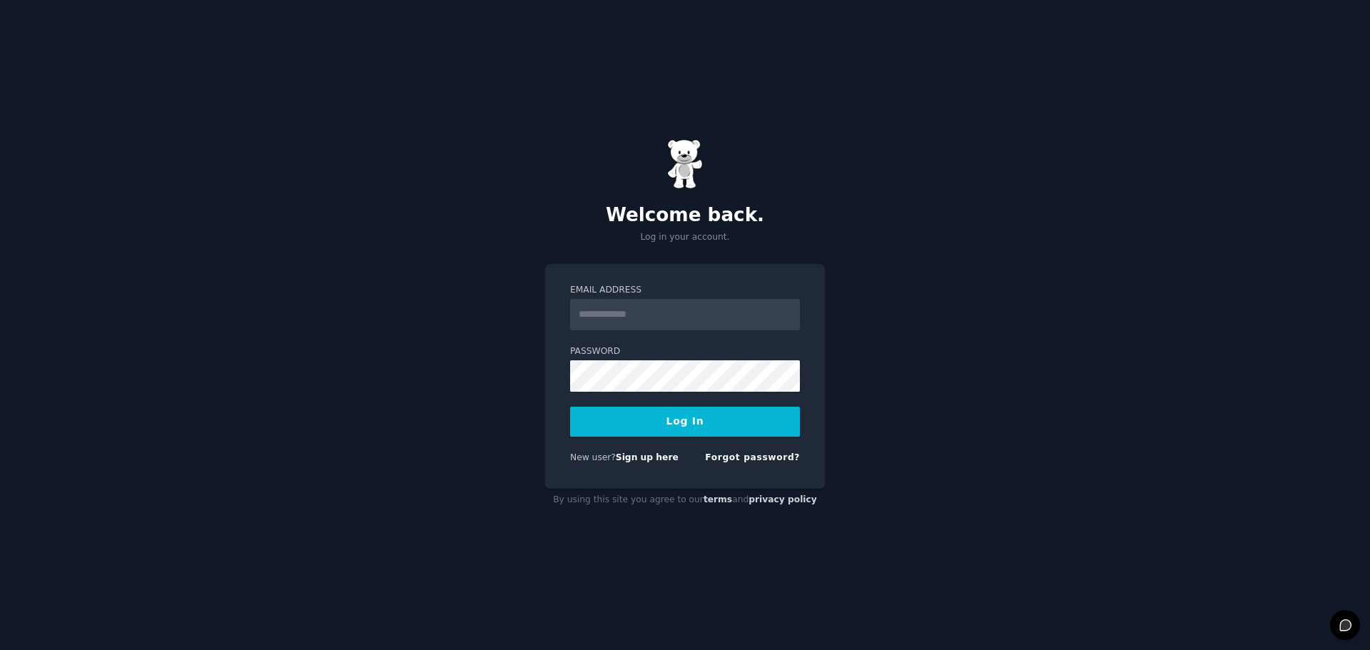 The height and width of the screenshot is (650, 1370). What do you see at coordinates (685, 422) in the screenshot?
I see `button: Log In` at bounding box center [685, 422].